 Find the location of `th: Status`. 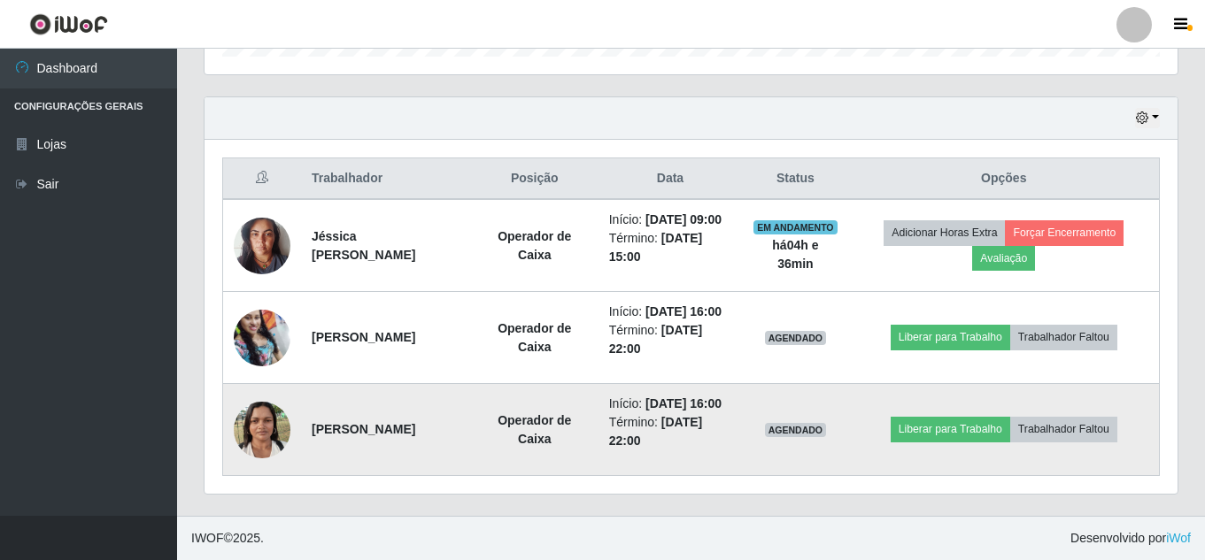

th: Status is located at coordinates (795, 179).